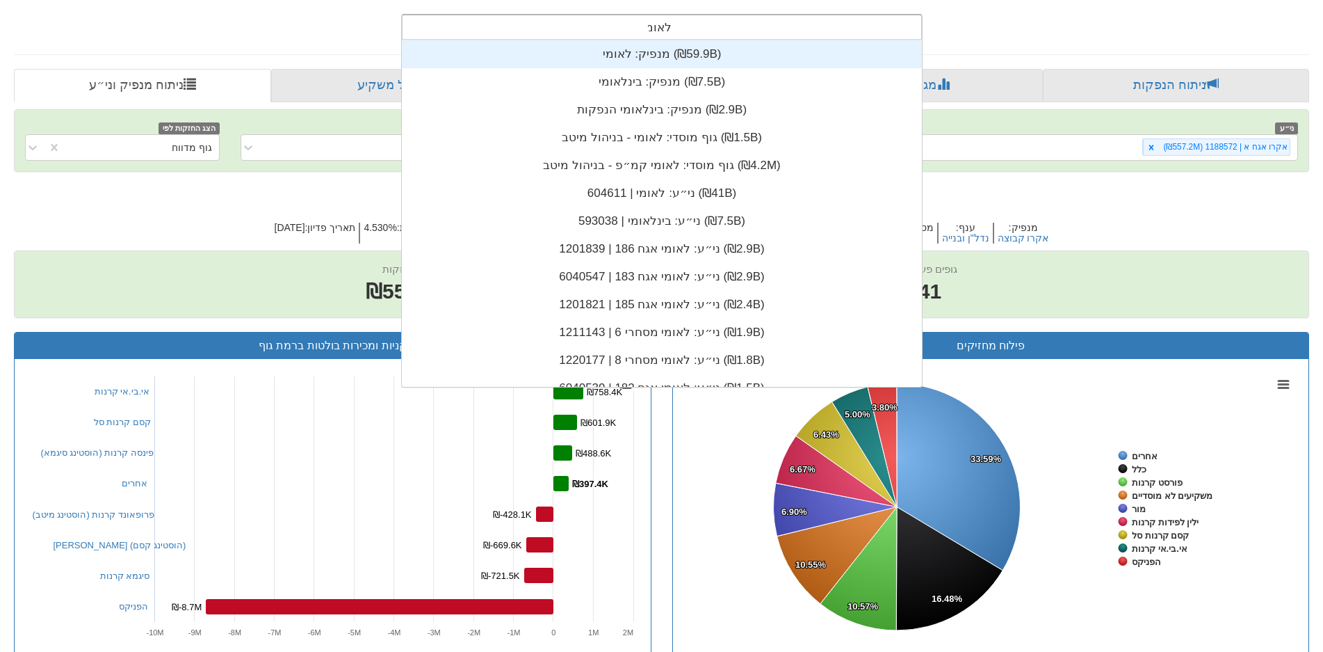  Describe the element at coordinates (605, 391) in the screenshot. I see `tspan: ₪758.4K` at that location.